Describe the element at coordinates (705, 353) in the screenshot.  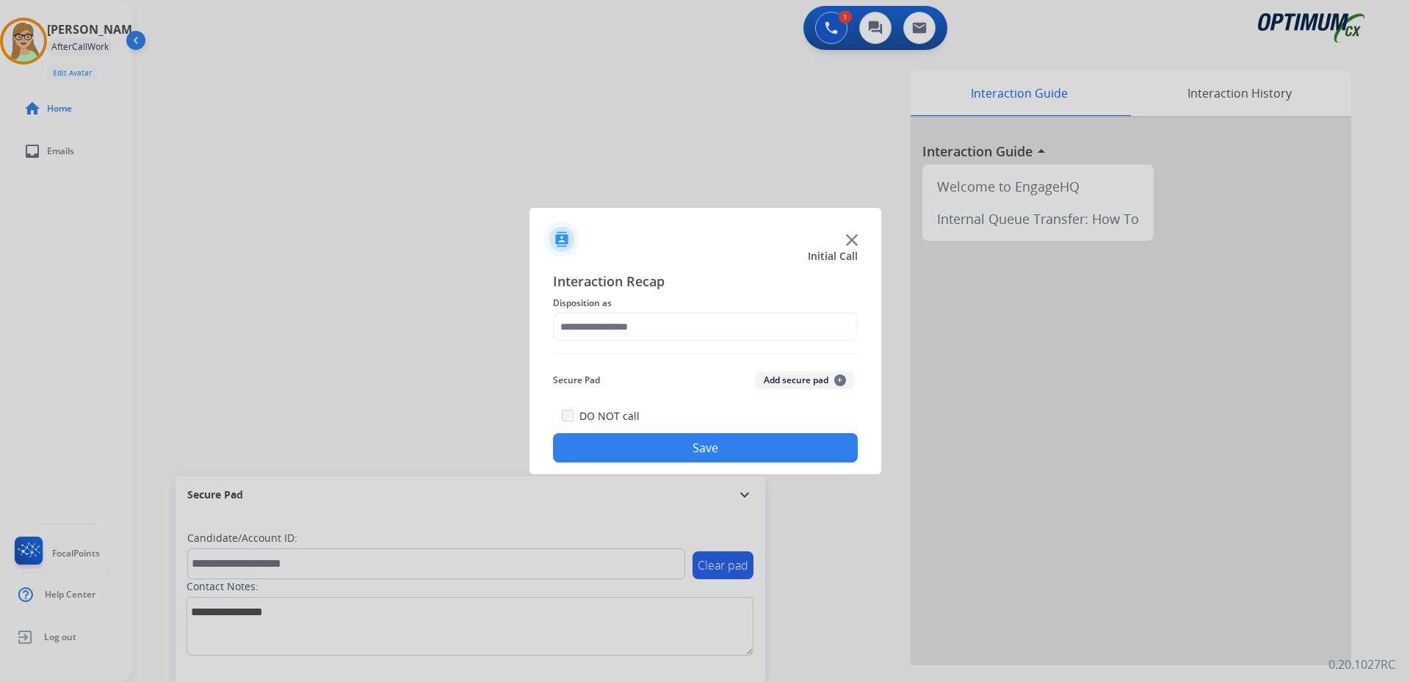
I see `img: contact-recap-line.svg` at that location.